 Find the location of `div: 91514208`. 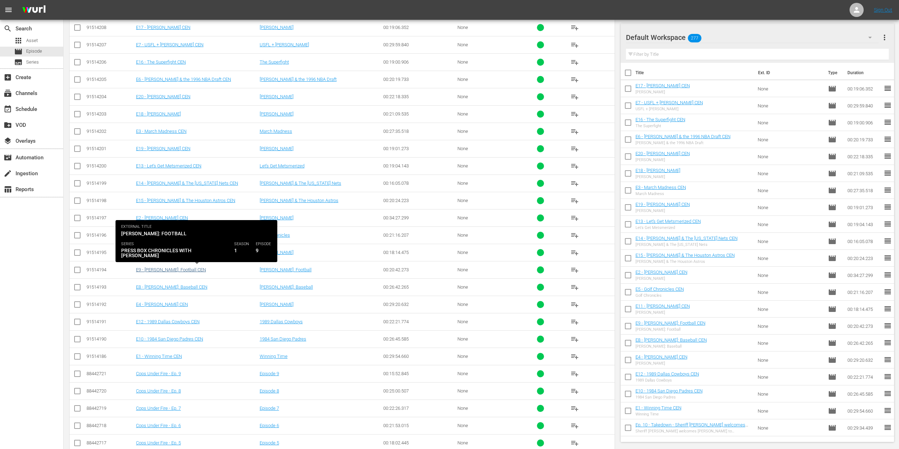

div: 91514208 is located at coordinates (110, 27).